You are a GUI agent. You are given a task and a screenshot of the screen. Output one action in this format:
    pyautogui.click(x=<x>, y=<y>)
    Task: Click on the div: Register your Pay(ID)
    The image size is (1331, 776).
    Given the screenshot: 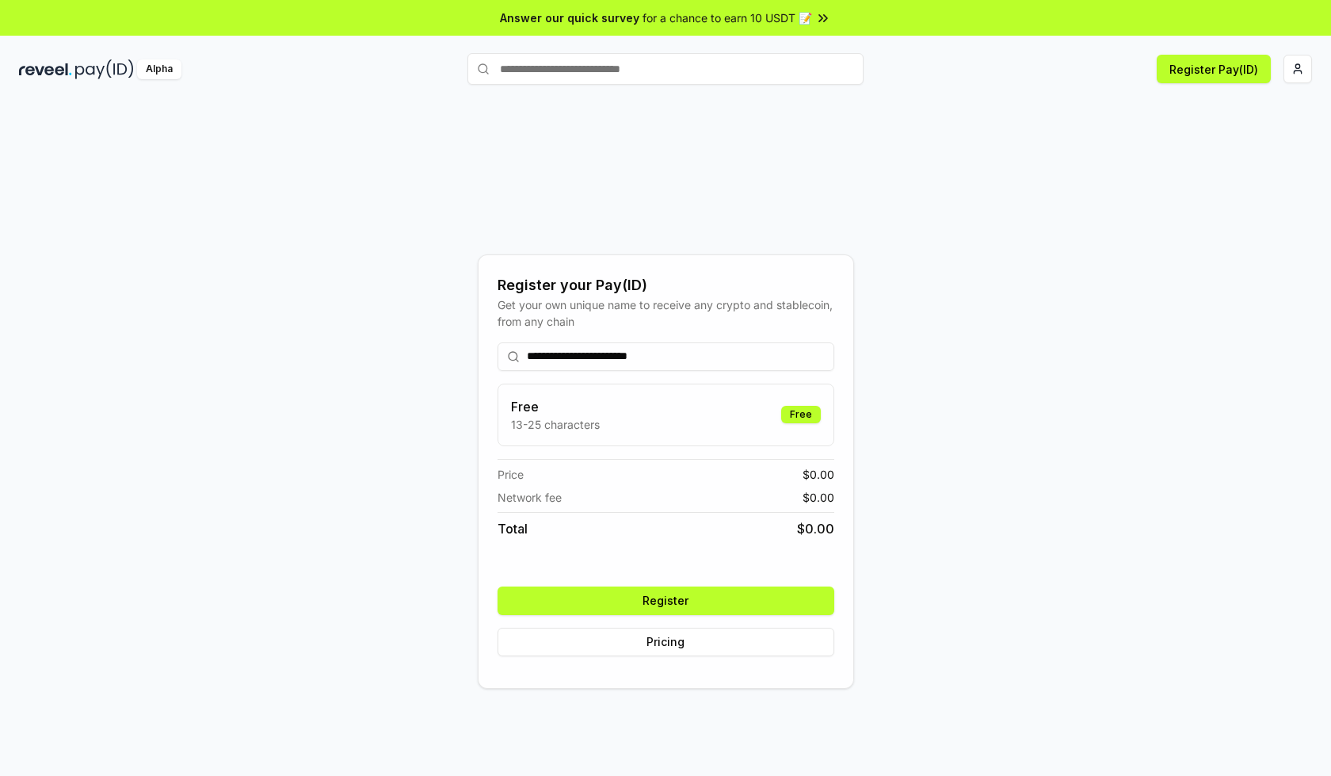 What is the action you would take?
    pyautogui.click(x=666, y=285)
    